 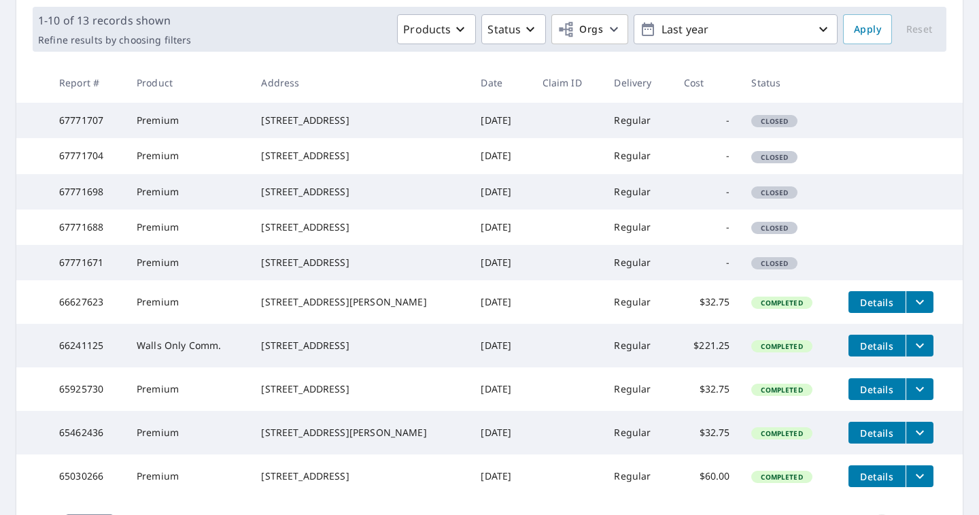 I want to click on button: detailsBtn-66241125, so click(x=877, y=345).